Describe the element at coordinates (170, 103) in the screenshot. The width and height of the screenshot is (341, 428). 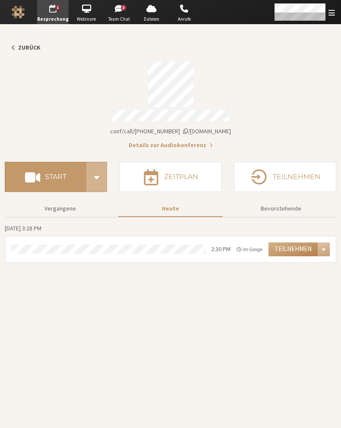
I see `section: Kontodaten` at that location.